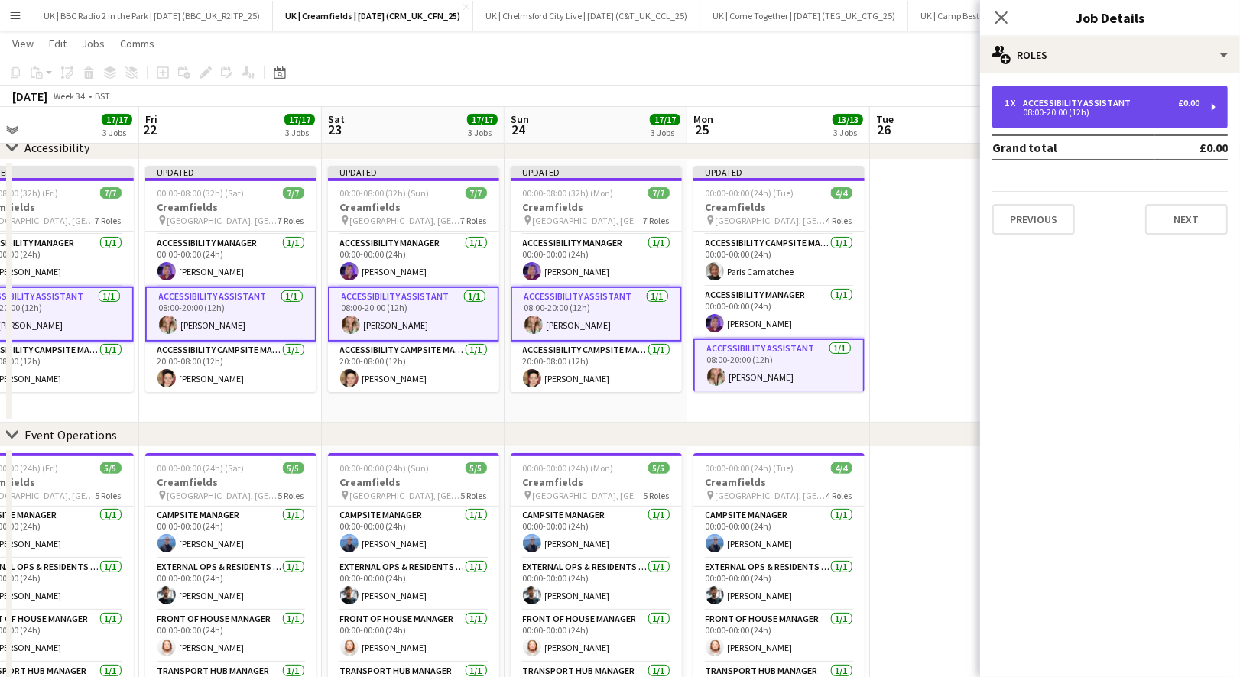  Describe the element at coordinates (93, 44) in the screenshot. I see `span: Jobs` at that location.